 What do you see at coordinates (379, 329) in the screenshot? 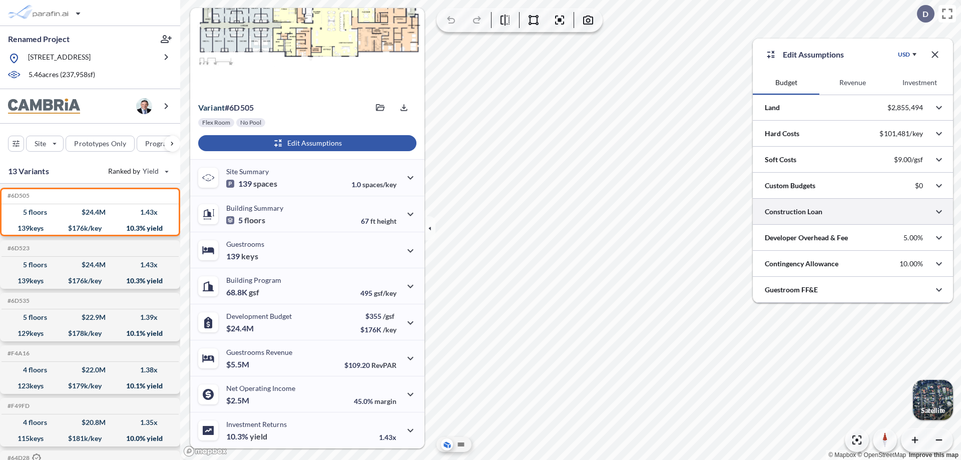
I see `p: $176K` at bounding box center [379, 329].